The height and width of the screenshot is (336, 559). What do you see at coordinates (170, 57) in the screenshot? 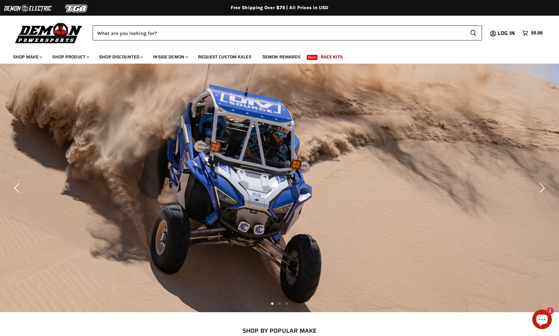
I see `a: Inside Demon` at bounding box center [170, 57].